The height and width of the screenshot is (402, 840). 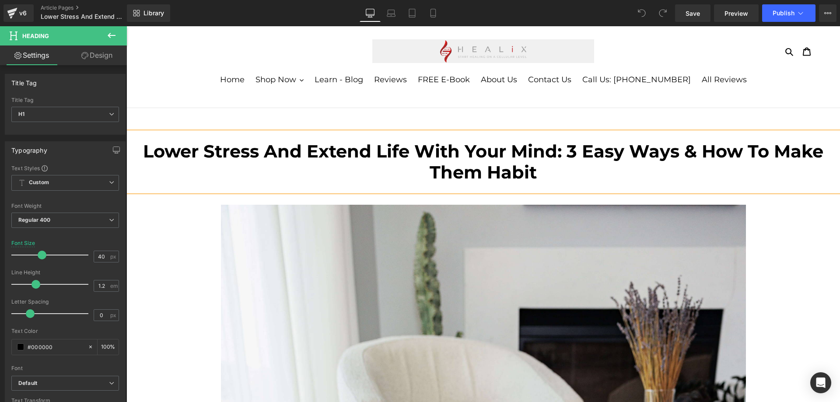 I want to click on button: More, so click(x=828, y=13).